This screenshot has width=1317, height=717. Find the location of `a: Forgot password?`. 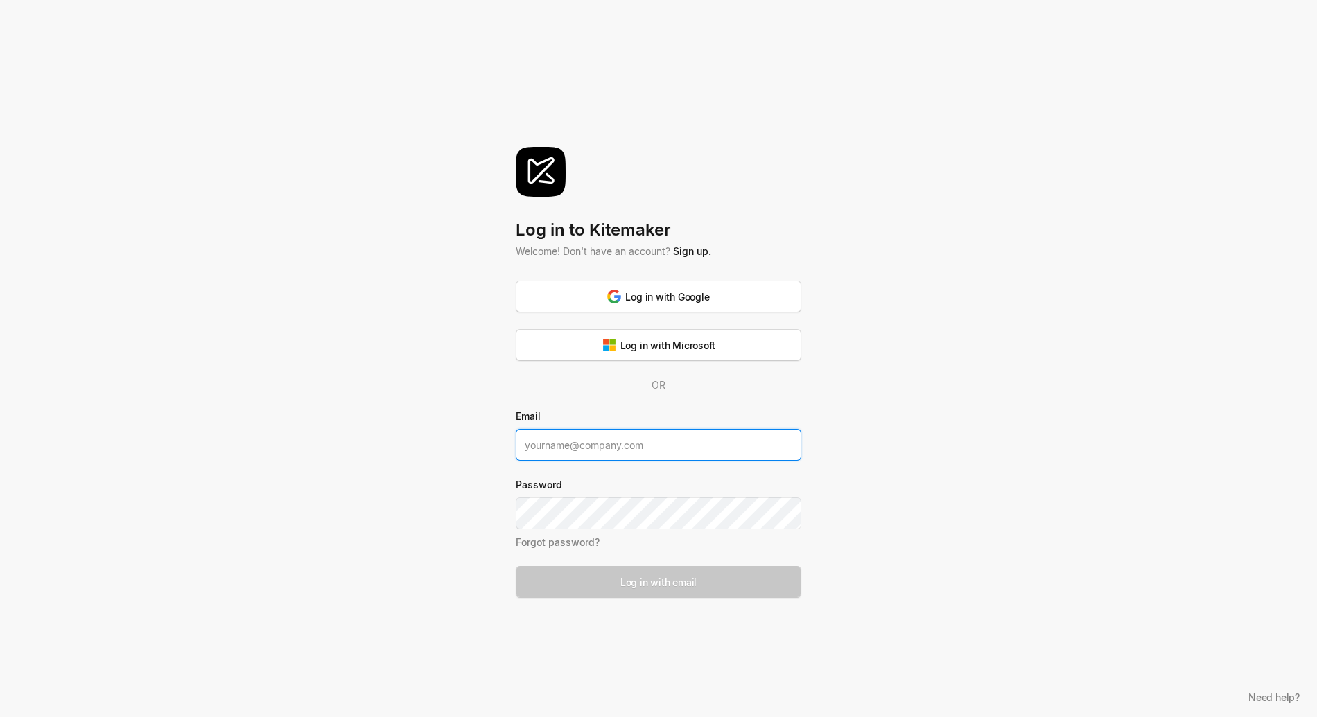

a: Forgot password? is located at coordinates (557, 542).